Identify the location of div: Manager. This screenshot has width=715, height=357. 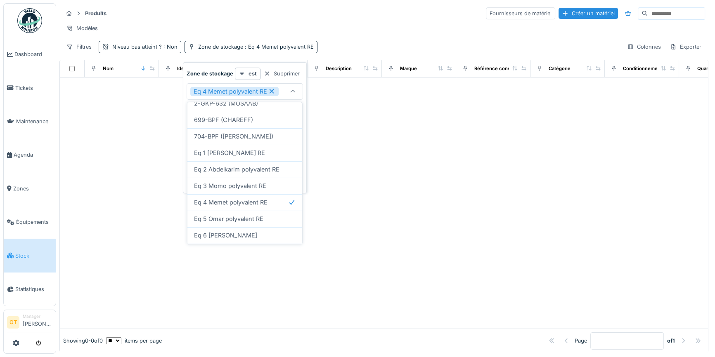
(38, 317).